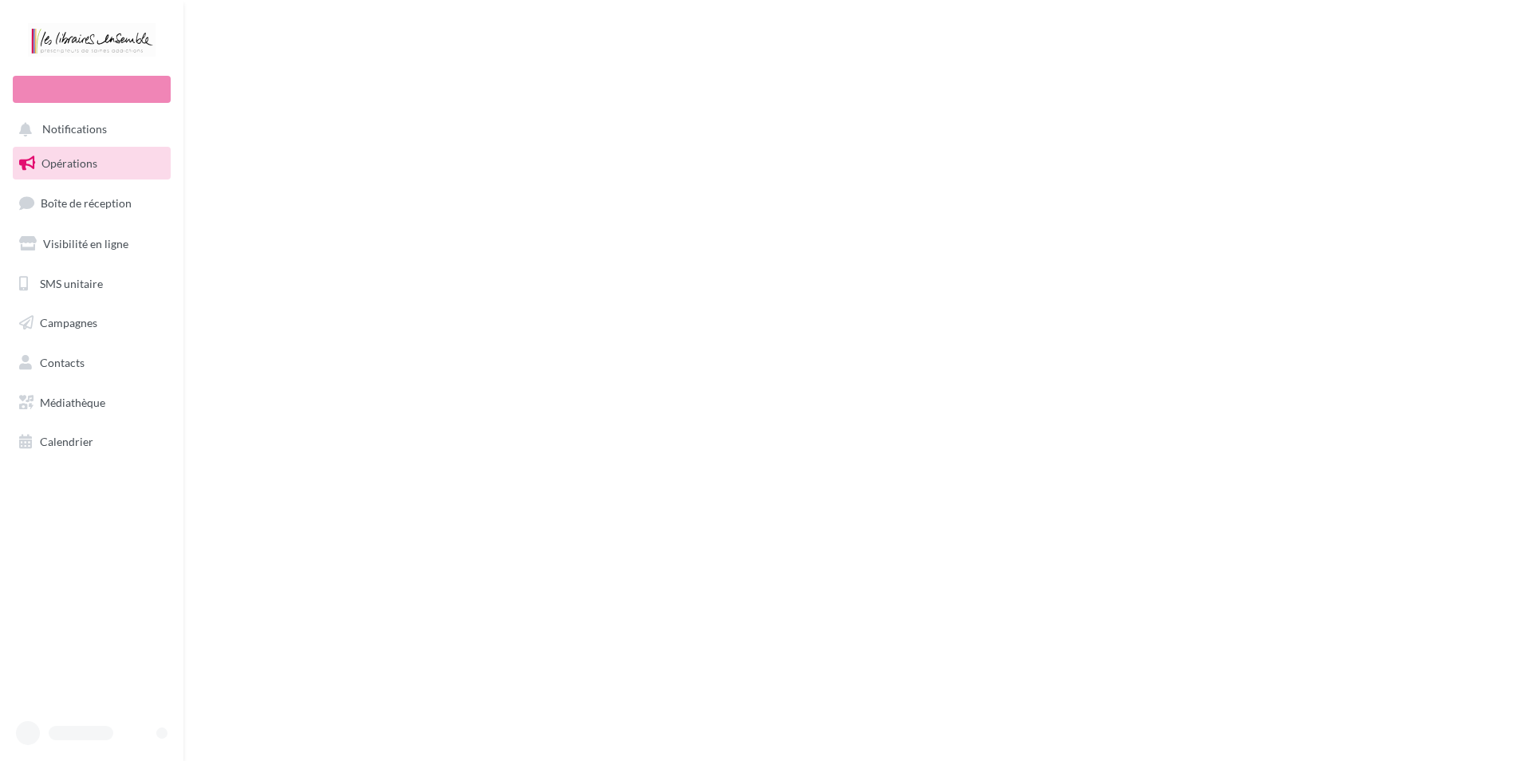 This screenshot has height=761, width=1525. I want to click on span: Calendrier, so click(66, 441).